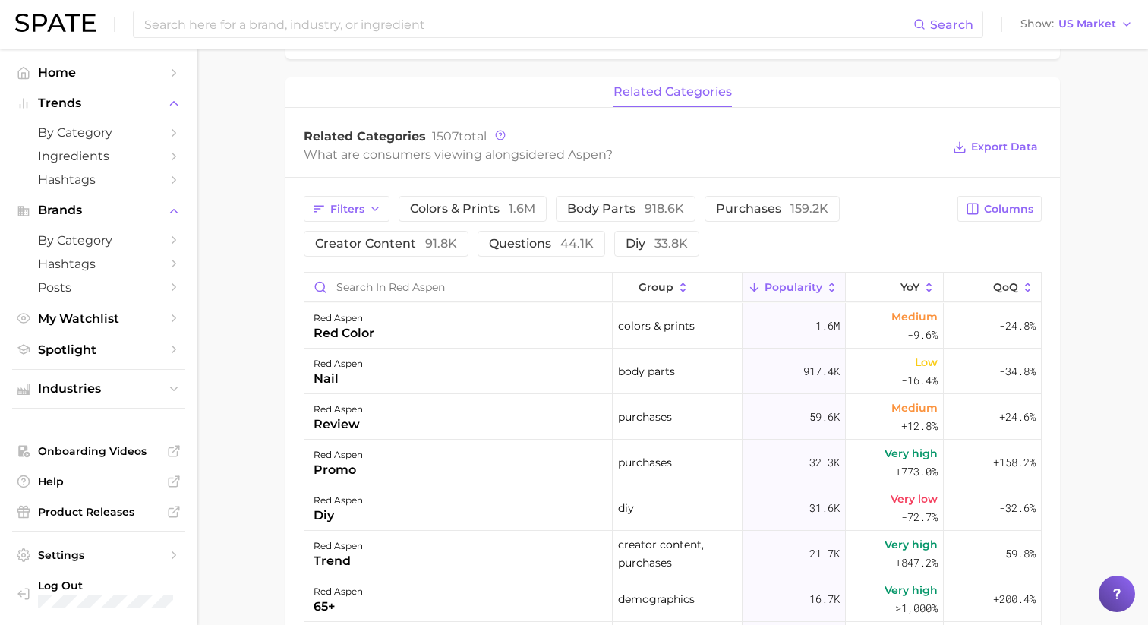 The width and height of the screenshot is (1148, 625). I want to click on span: Trends, so click(99, 103).